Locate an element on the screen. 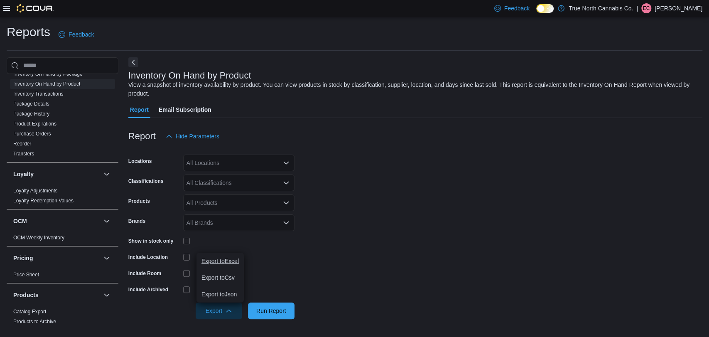  a: Catalog Export is located at coordinates (29, 311).